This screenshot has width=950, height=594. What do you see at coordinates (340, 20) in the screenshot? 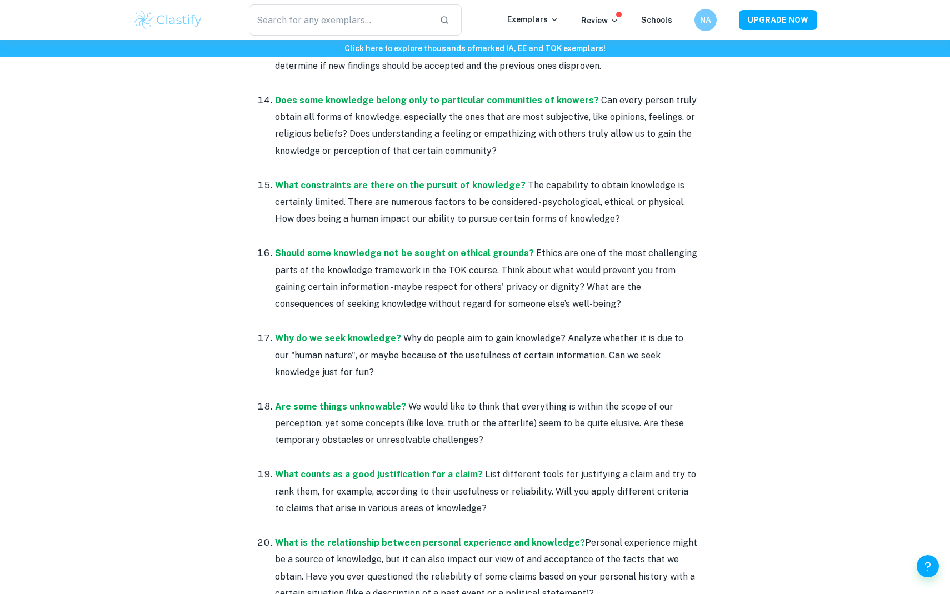
I see `input: Search for any exemplars...` at bounding box center [340, 20].